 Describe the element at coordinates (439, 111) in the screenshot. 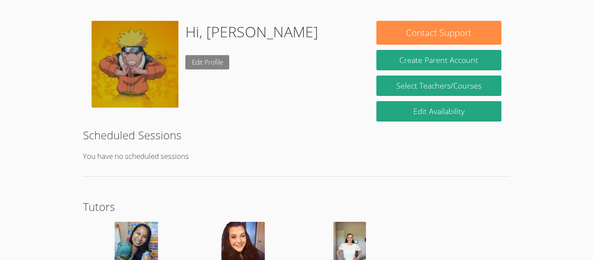

I see `a: Edit Availability` at that location.